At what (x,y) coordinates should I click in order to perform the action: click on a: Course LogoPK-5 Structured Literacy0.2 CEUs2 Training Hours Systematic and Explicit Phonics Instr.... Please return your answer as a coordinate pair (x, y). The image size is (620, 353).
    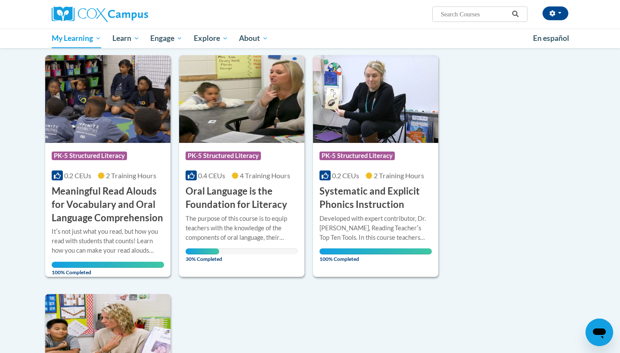
    Looking at the image, I should click on (375, 166).